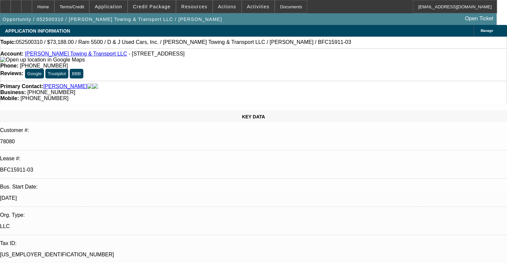  Describe the element at coordinates (108, 7) in the screenshot. I see `button: Application` at that location.